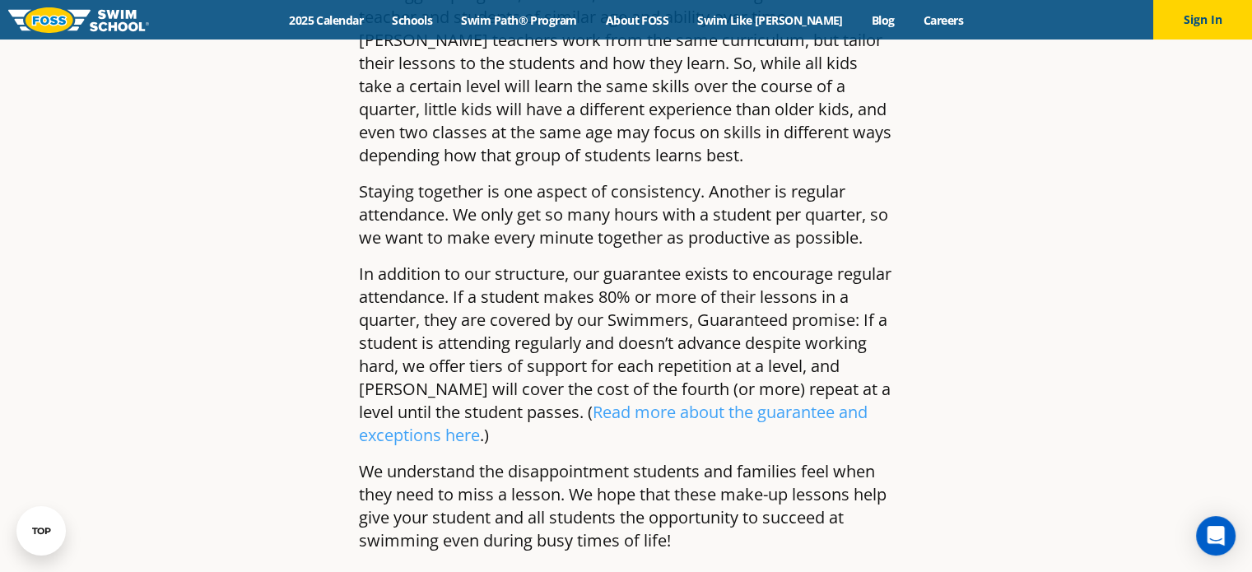 Image resolution: width=1252 pixels, height=572 pixels. What do you see at coordinates (326, 20) in the screenshot?
I see `a: 2025 Calendar` at bounding box center [326, 20].